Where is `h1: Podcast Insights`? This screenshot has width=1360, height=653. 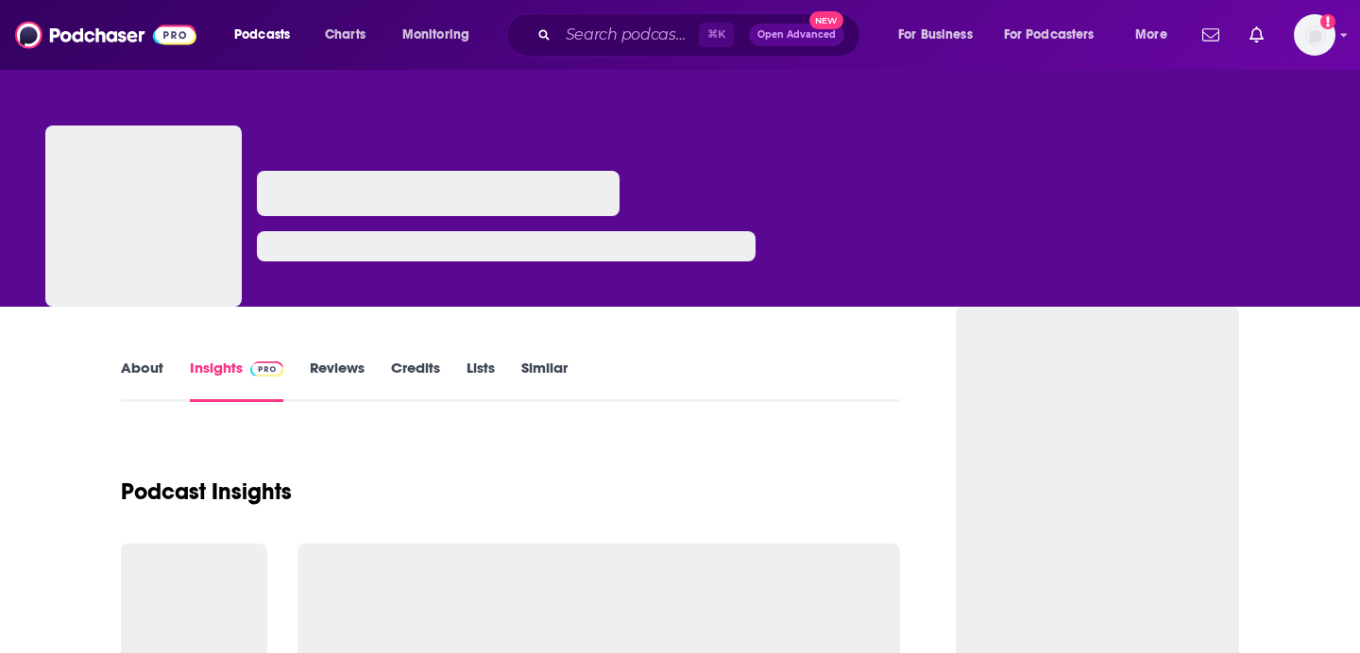
h1: Podcast Insights is located at coordinates (206, 492).